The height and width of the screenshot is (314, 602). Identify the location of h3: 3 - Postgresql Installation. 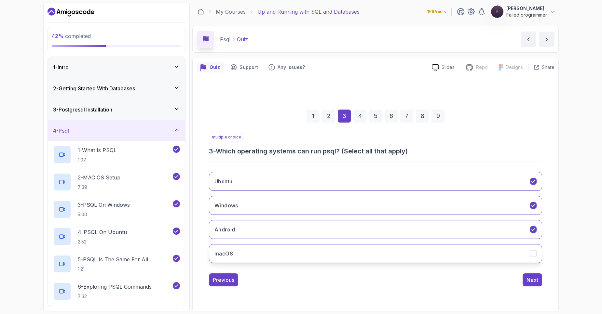
(83, 110).